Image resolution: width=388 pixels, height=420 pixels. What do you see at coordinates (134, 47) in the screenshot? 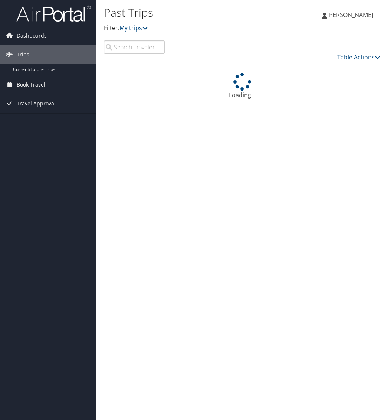
I see `input: Search Traveler or Arrival City` at bounding box center [134, 47].